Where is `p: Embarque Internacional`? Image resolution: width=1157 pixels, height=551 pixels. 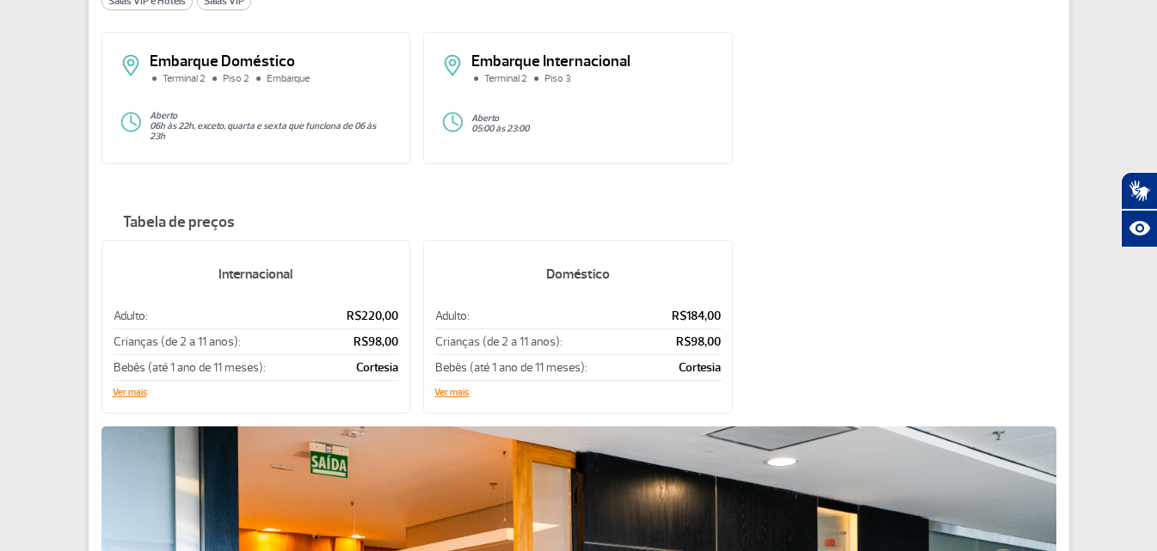 p: Embarque Internacional is located at coordinates (592, 62).